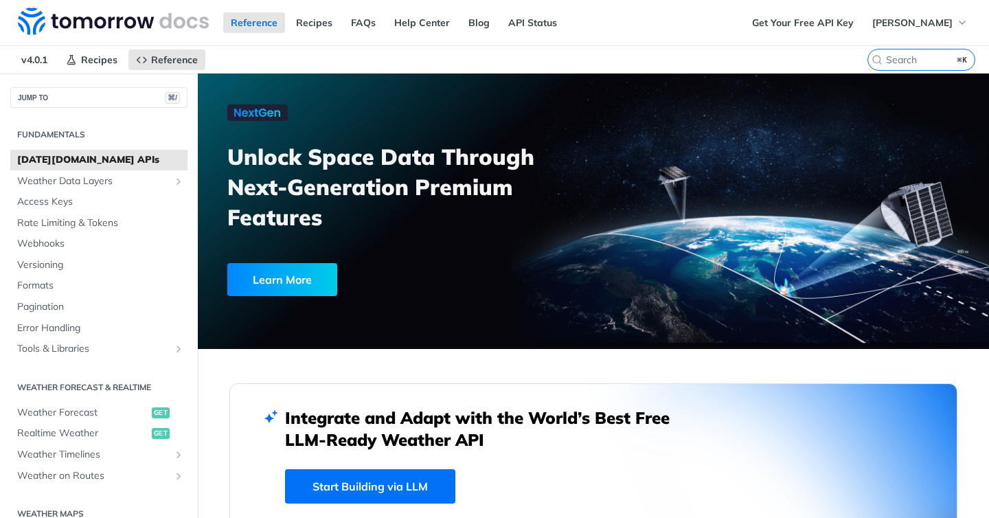 This screenshot has width=989, height=518. I want to click on button: Show subpages for Weather Data Layers, so click(179, 181).